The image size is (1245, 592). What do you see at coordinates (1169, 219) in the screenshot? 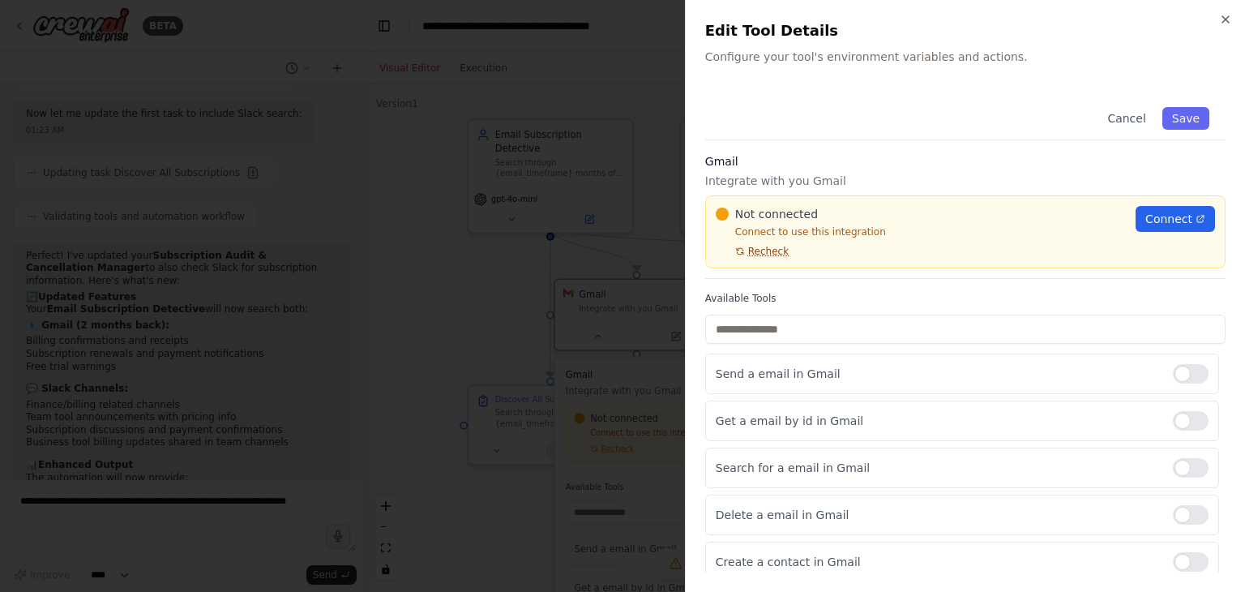
I see `span: Connect` at bounding box center [1169, 219].